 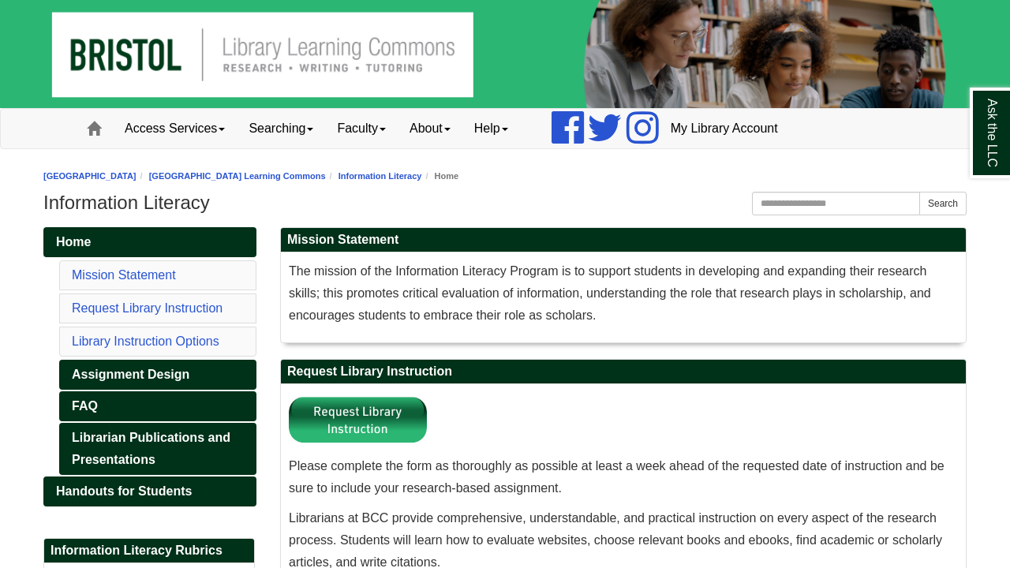 I want to click on a: Home, so click(x=150, y=242).